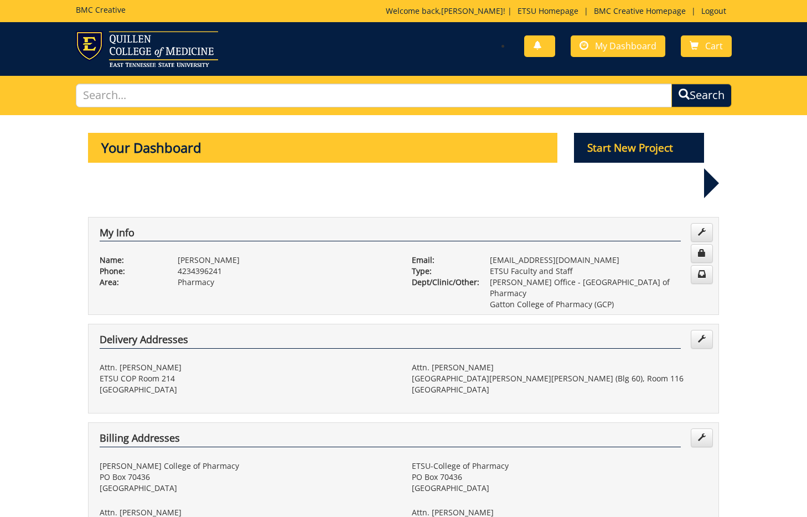  Describe the element at coordinates (390, 235) in the screenshot. I see `h4: My Info` at that location.